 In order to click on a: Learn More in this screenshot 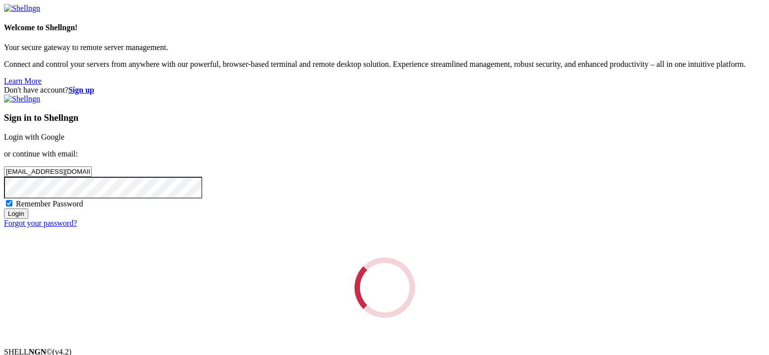, I will do `click(23, 81)`.